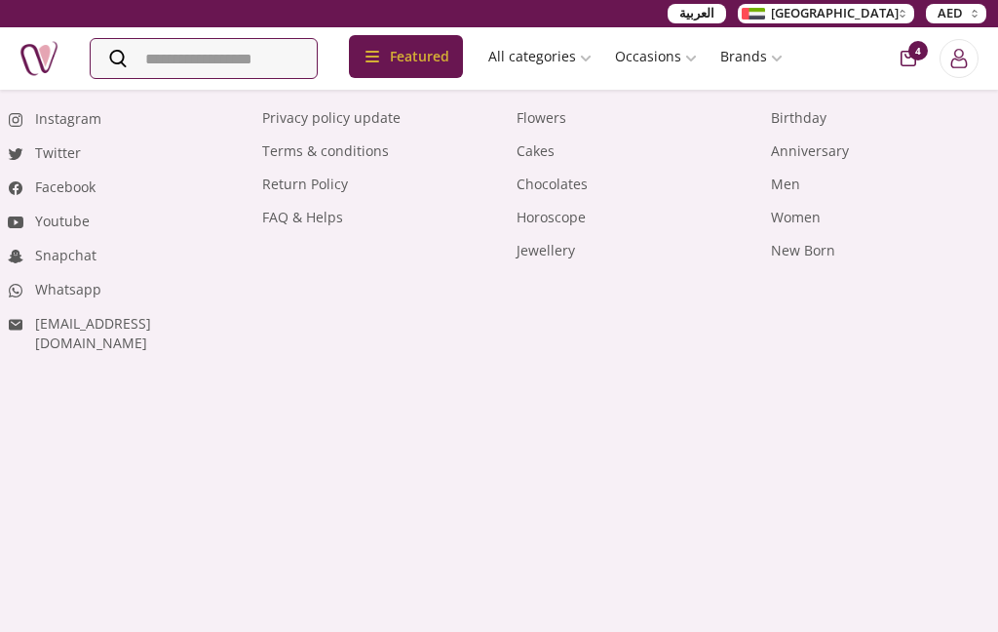 Image resolution: width=998 pixels, height=632 pixels. What do you see at coordinates (541, 118) in the screenshot?
I see `a: Flowers` at bounding box center [541, 118].